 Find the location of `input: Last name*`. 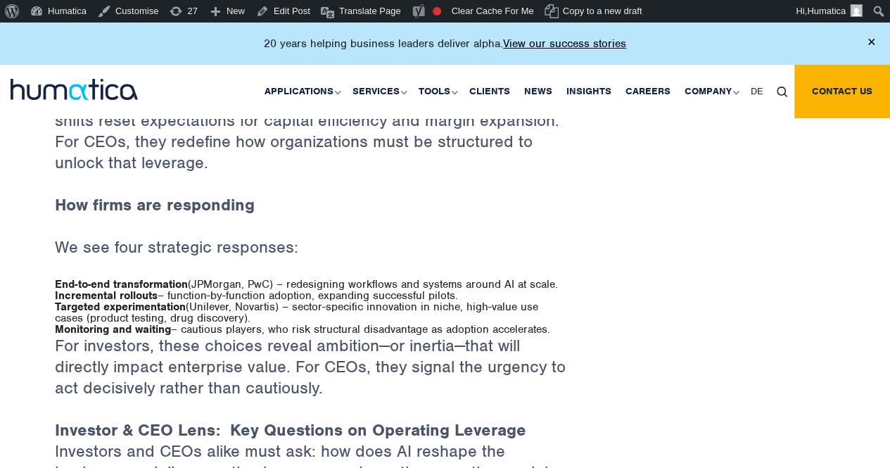

input: Last name* is located at coordinates (351, 17).